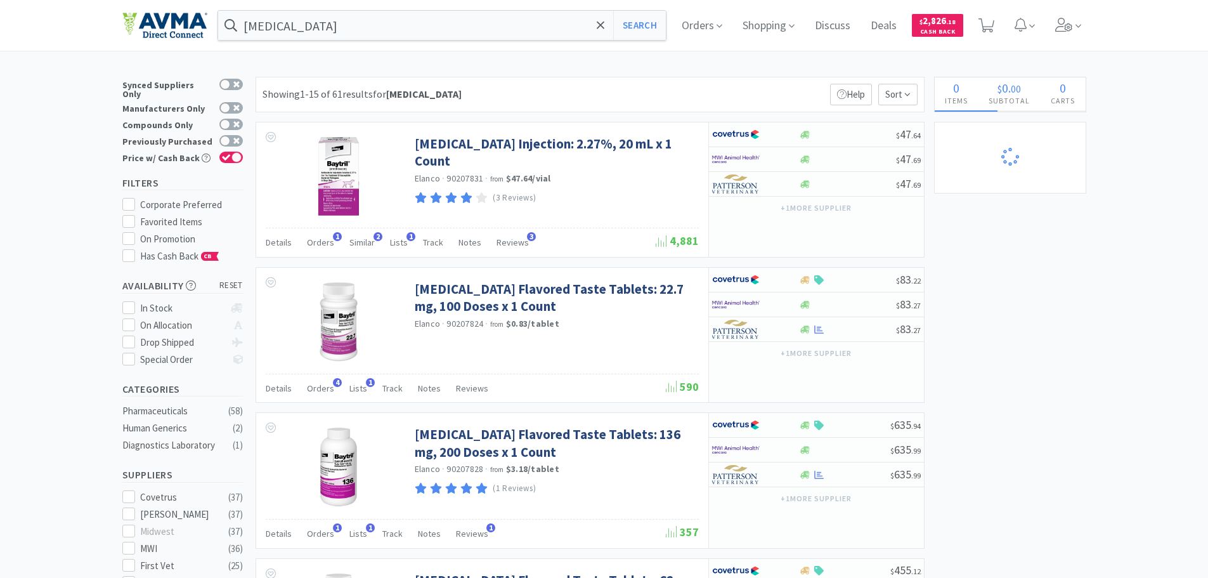 This screenshot has height=578, width=1208. Describe the element at coordinates (533, 469) in the screenshot. I see `strong: $3.18 / tablet` at that location.